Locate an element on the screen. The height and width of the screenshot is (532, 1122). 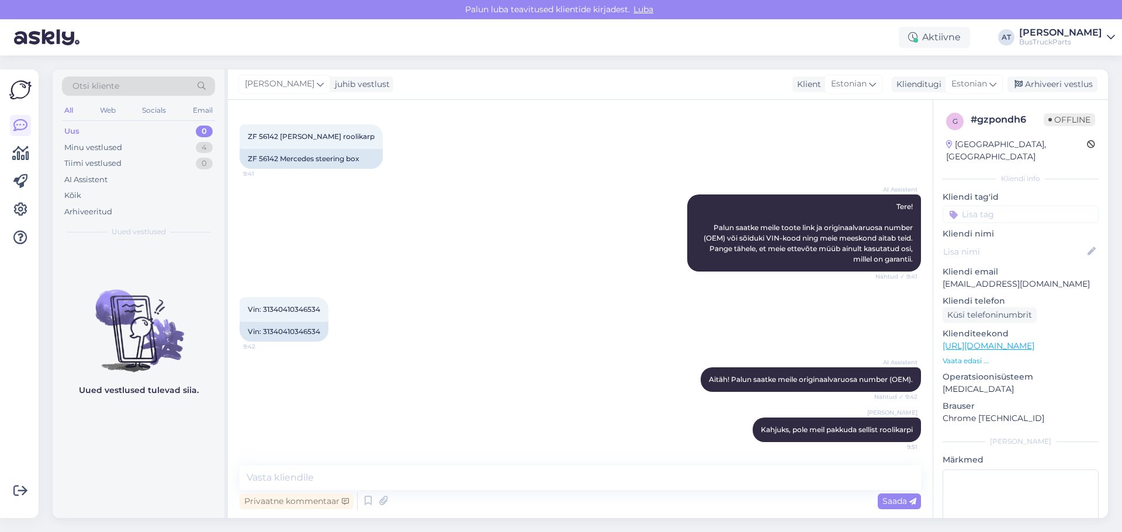
div: # gzpondh6 is located at coordinates (1007, 120).